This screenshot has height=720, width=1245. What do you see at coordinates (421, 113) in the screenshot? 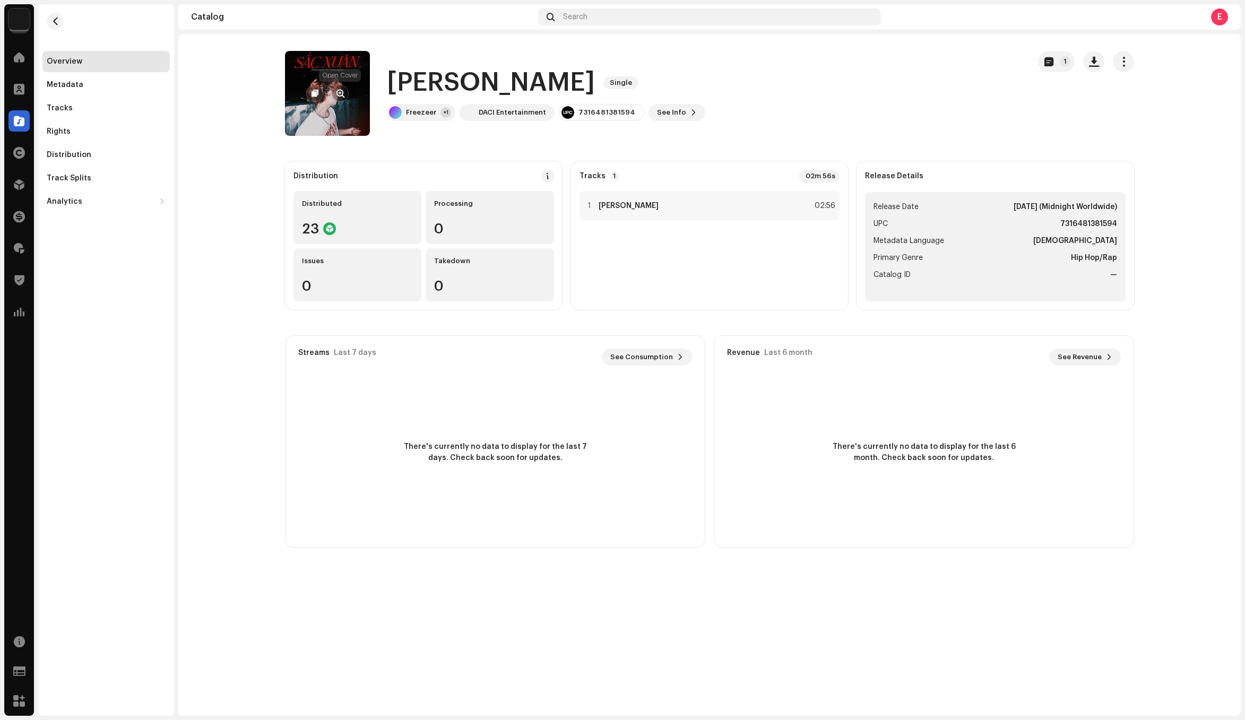
I see `div: Freezeer` at bounding box center [421, 113].